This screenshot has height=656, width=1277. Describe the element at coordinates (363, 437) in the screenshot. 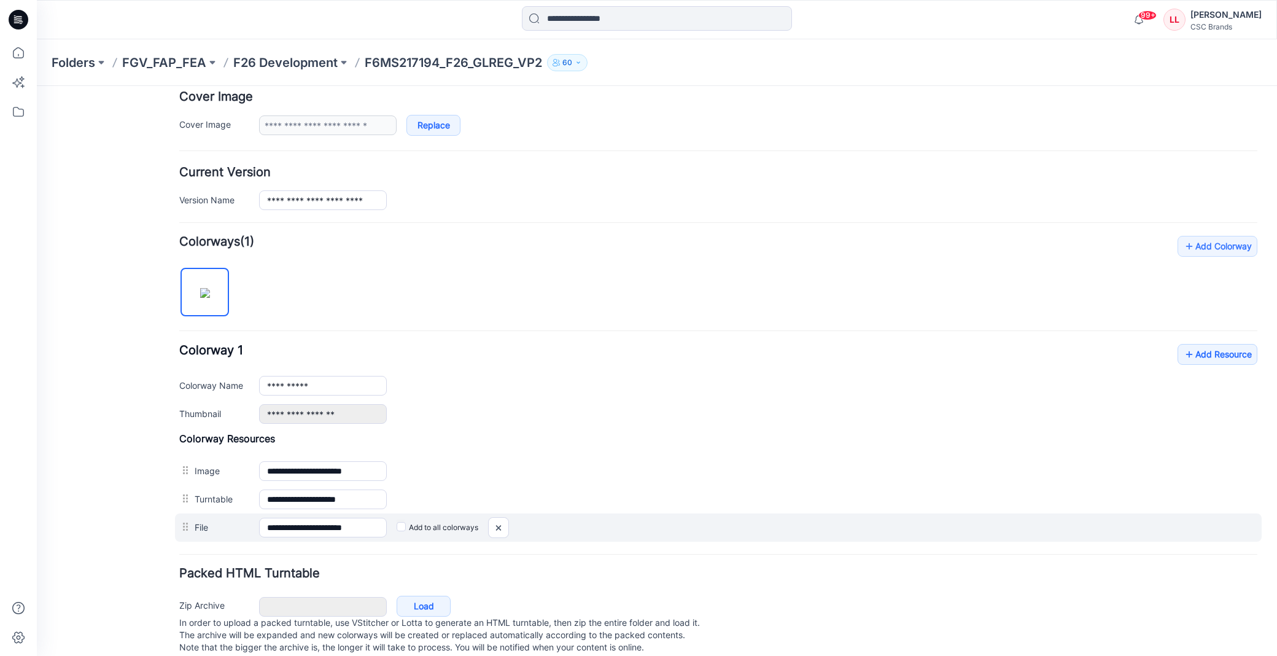

I see `input: Add to all colorways` at that location.